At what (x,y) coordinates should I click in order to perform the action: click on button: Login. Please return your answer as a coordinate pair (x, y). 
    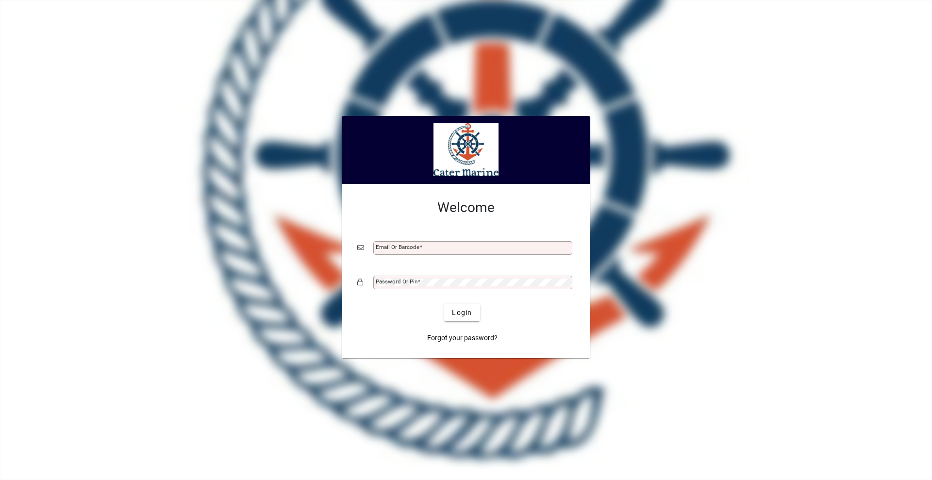
    Looking at the image, I should click on (461, 312).